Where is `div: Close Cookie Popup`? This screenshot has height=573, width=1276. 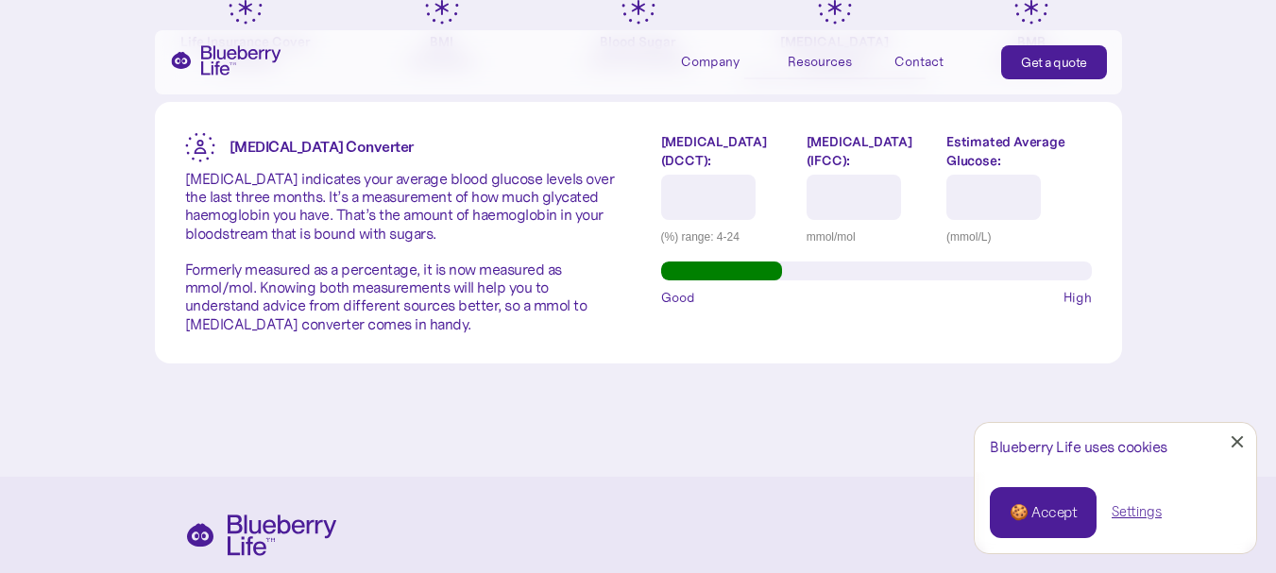
div: Close Cookie Popup is located at coordinates (1238, 442).